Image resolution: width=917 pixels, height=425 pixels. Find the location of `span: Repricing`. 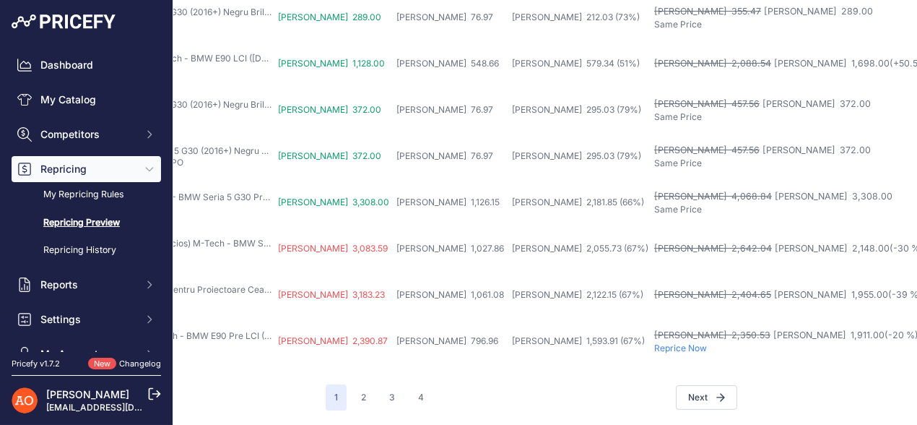

span: Repricing is located at coordinates (87, 169).